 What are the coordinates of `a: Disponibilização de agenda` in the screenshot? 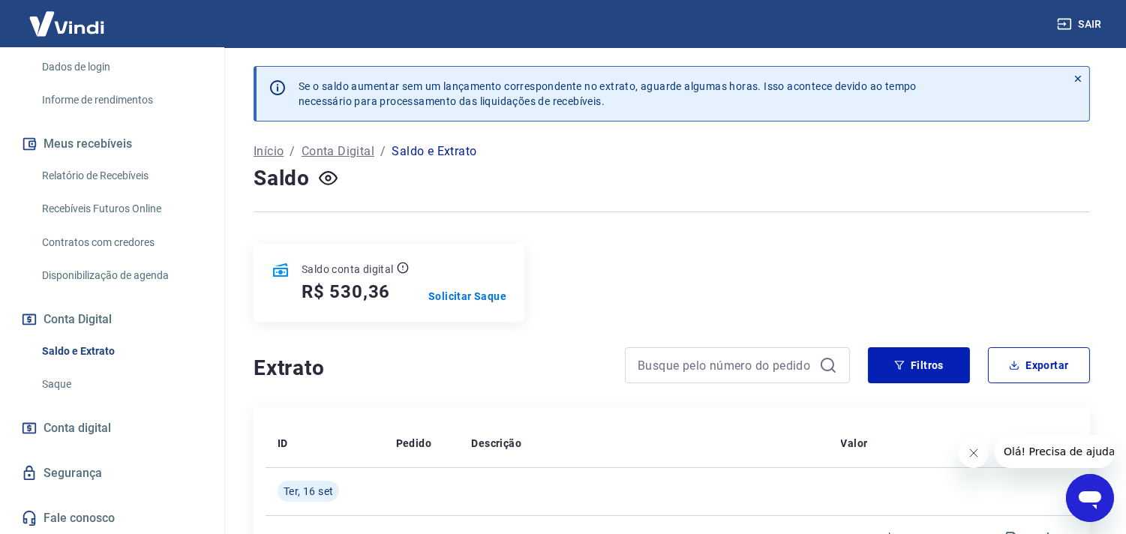 It's located at (121, 275).